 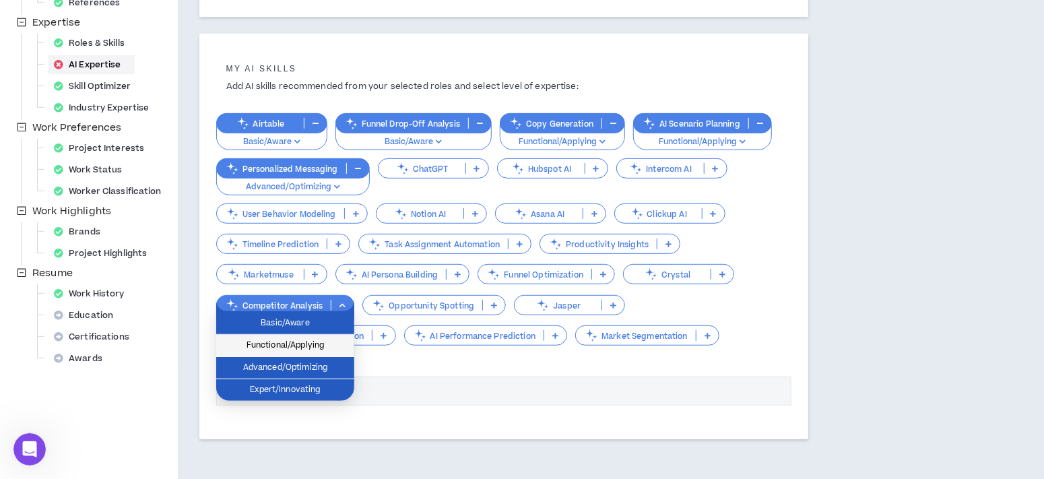 What do you see at coordinates (71, 211) in the screenshot?
I see `span: Work Highlights` at bounding box center [71, 211].